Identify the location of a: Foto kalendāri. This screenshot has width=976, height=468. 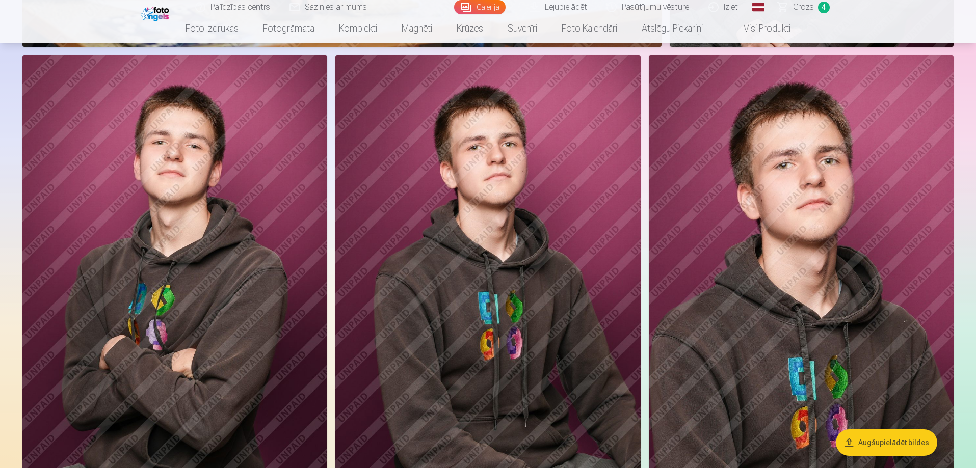
(589, 29).